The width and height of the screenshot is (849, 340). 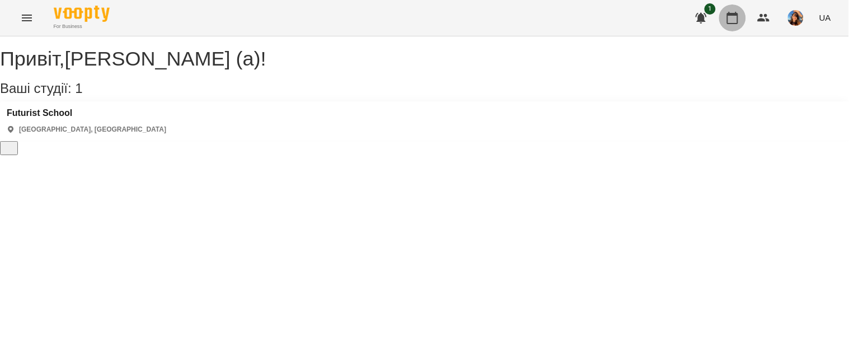 What do you see at coordinates (825, 17) in the screenshot?
I see `span: UA` at bounding box center [825, 17].